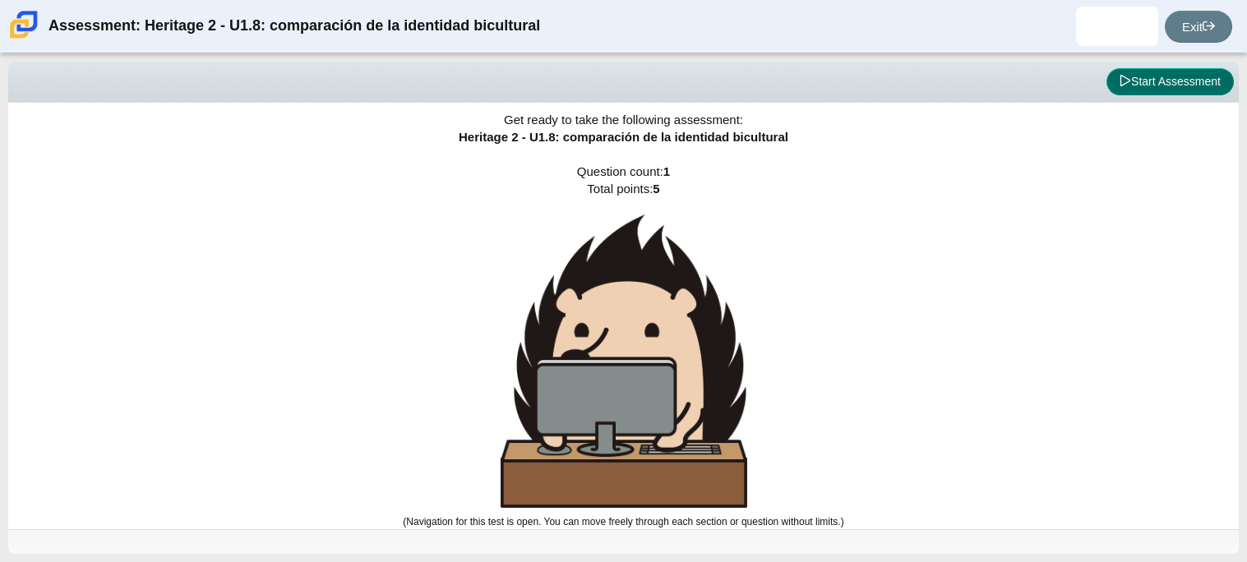 The width and height of the screenshot is (1247, 562). I want to click on small: (Navigation for this test is open. You can move freely through each section or question without l..., so click(623, 522).